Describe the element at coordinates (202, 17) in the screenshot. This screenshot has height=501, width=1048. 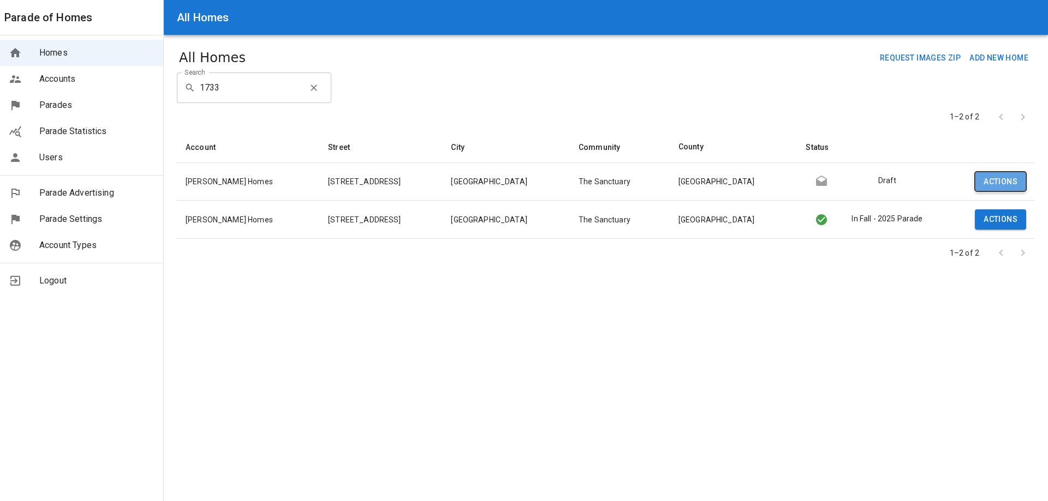
I see `h6: All Homes` at that location.